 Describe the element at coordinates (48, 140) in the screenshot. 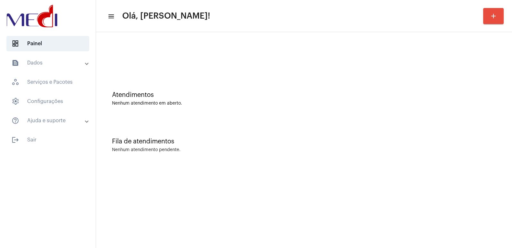

I see `span: Sair` at that location.